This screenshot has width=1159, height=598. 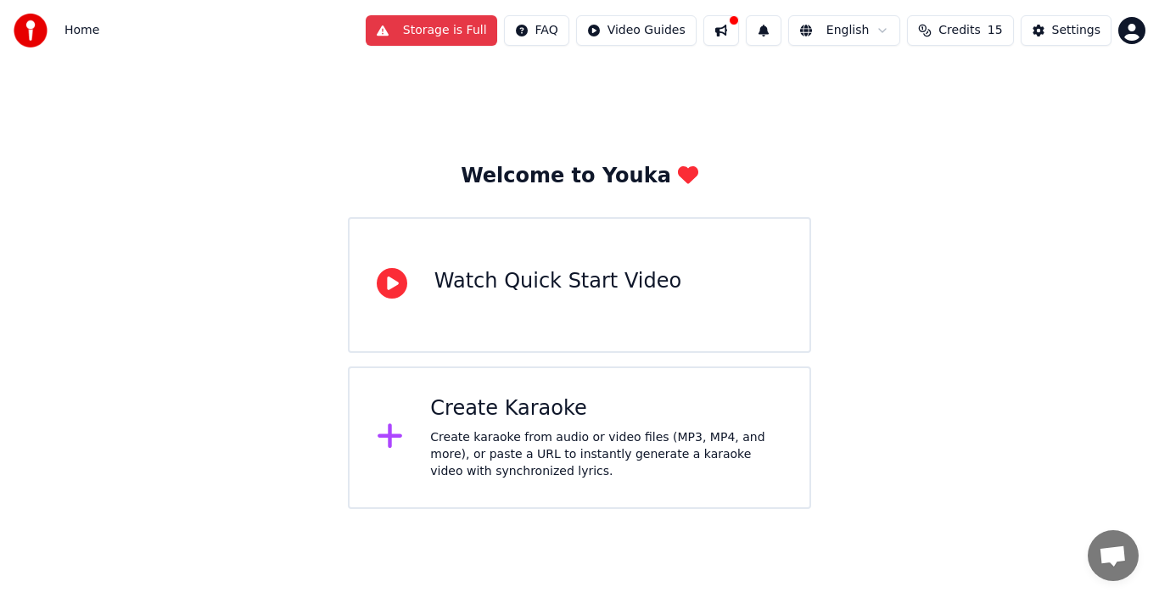 What do you see at coordinates (81, 31) in the screenshot?
I see `nav: breadcrumb` at bounding box center [81, 31].